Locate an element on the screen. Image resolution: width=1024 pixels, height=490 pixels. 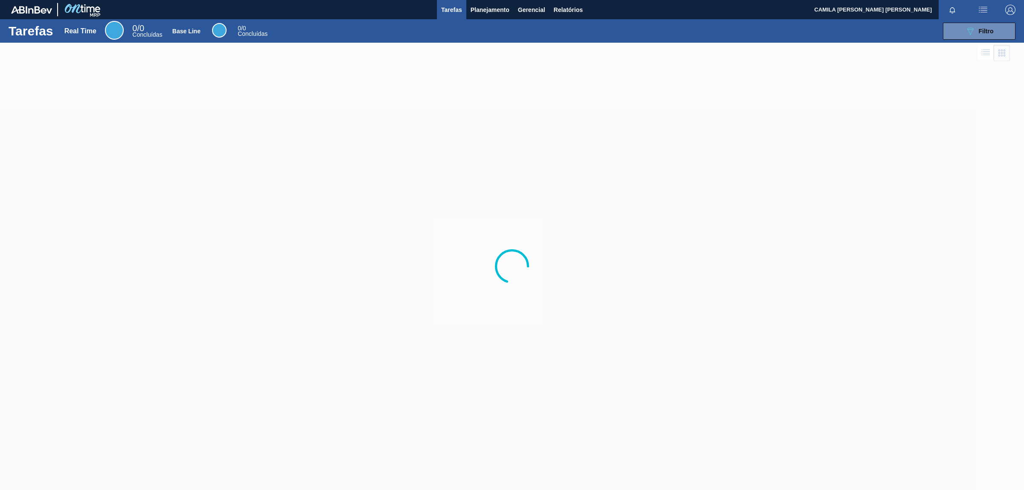
span: Filtro is located at coordinates (986, 31).